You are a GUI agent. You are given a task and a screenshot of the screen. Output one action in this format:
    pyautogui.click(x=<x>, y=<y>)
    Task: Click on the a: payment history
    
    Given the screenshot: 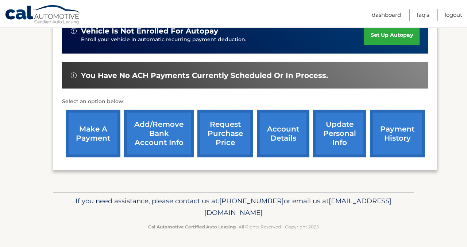 What is the action you would take?
    pyautogui.click(x=397, y=133)
    